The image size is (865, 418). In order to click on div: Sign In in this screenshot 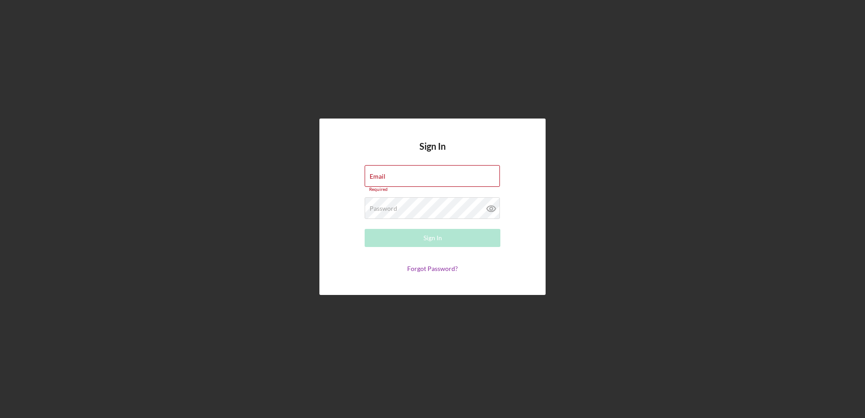, I will do `click(432, 238)`.